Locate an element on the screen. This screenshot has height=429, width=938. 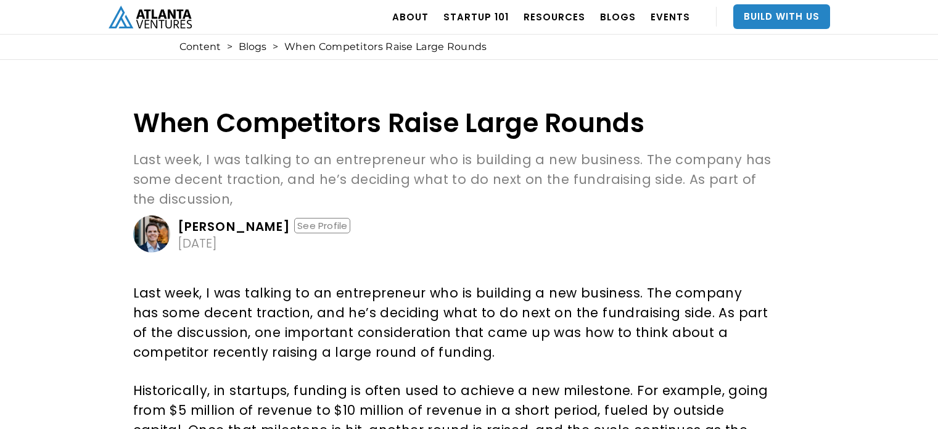
a: Build With Us is located at coordinates (781, 17).